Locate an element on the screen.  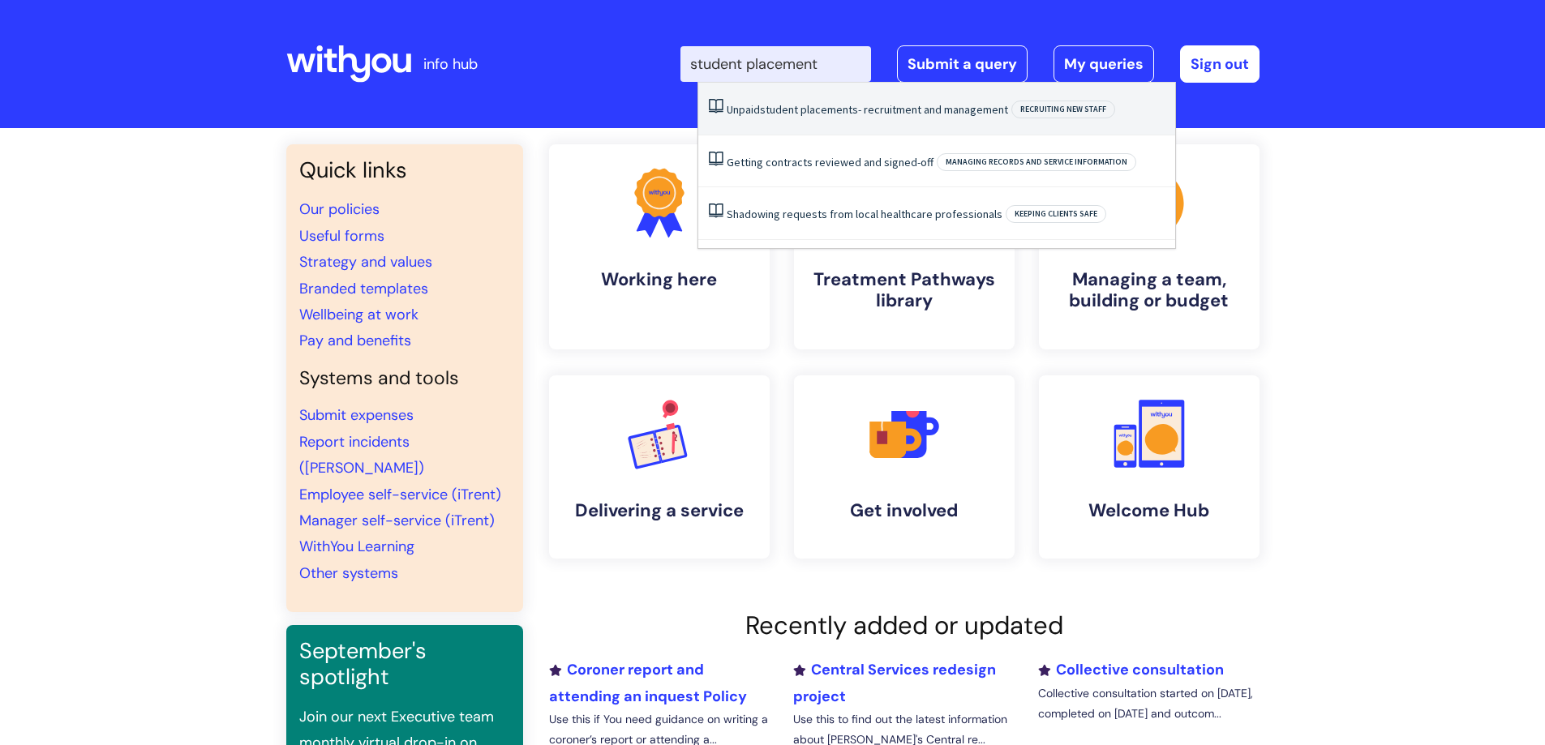
input: Search is located at coordinates (775, 64).